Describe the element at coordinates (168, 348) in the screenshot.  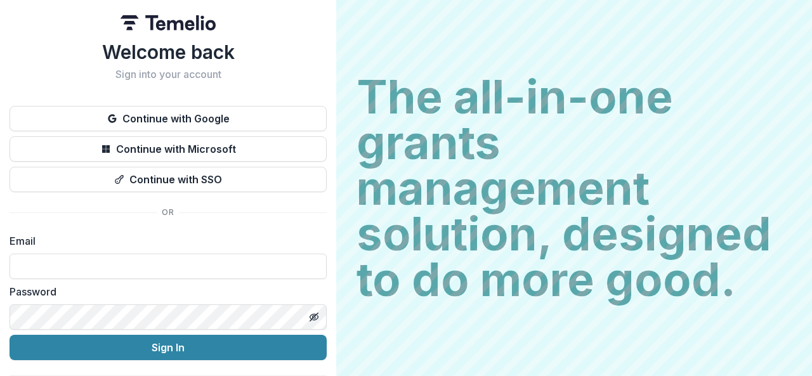
I see `button: Sign In` at that location.